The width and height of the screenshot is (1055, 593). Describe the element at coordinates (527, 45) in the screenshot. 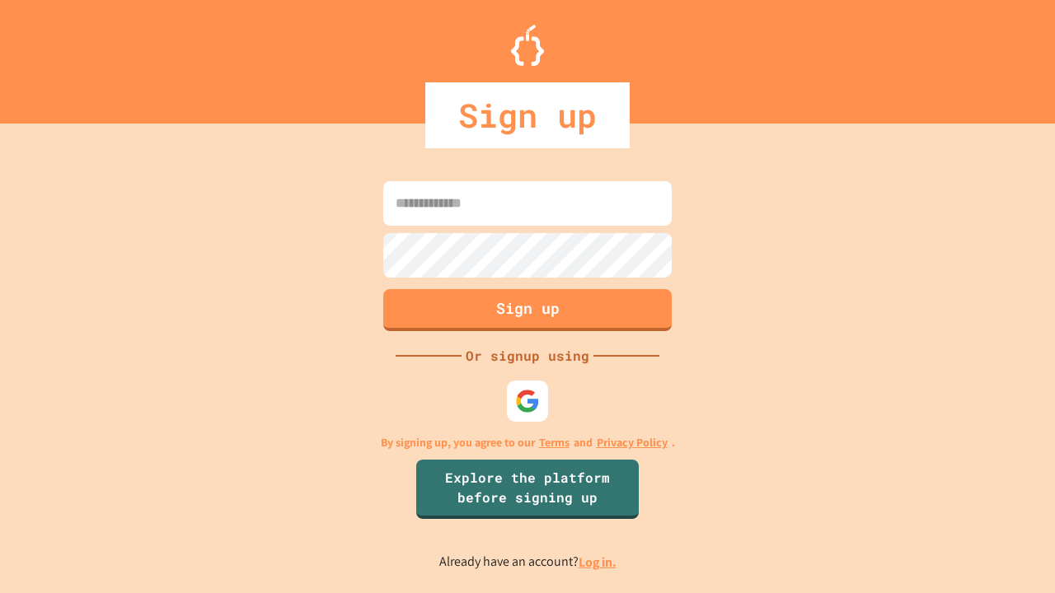

I see `img: Logo.svg` at that location.